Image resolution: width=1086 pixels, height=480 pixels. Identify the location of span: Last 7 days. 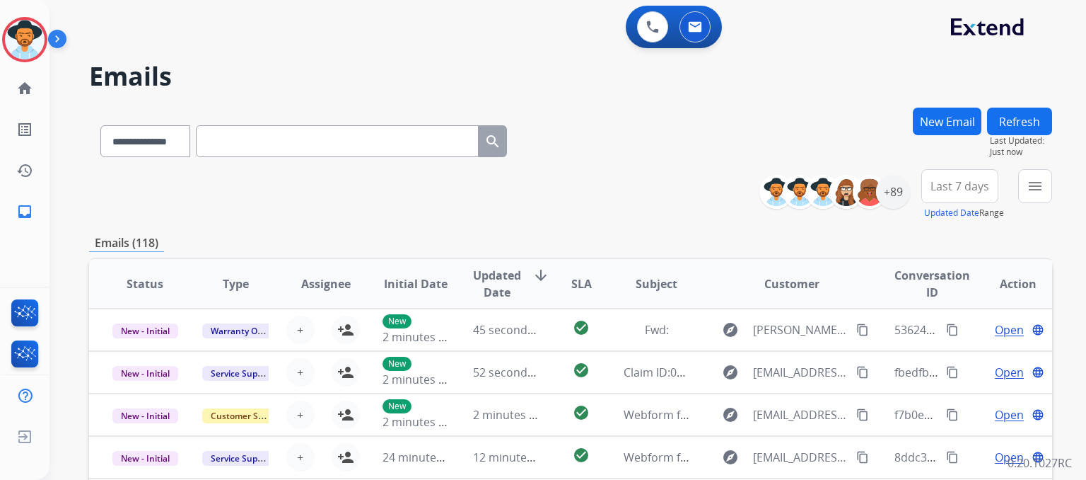
(960, 186).